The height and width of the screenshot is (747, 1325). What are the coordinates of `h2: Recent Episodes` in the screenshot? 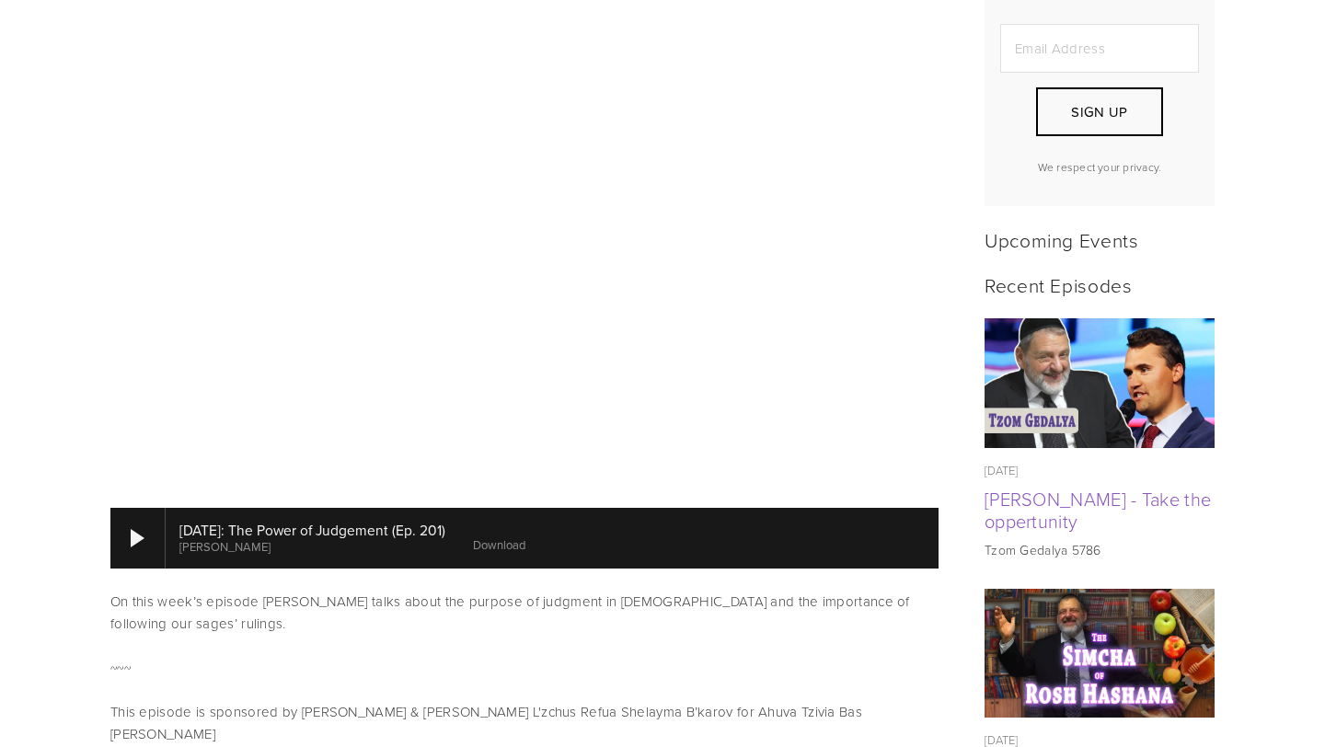 It's located at (1100, 284).